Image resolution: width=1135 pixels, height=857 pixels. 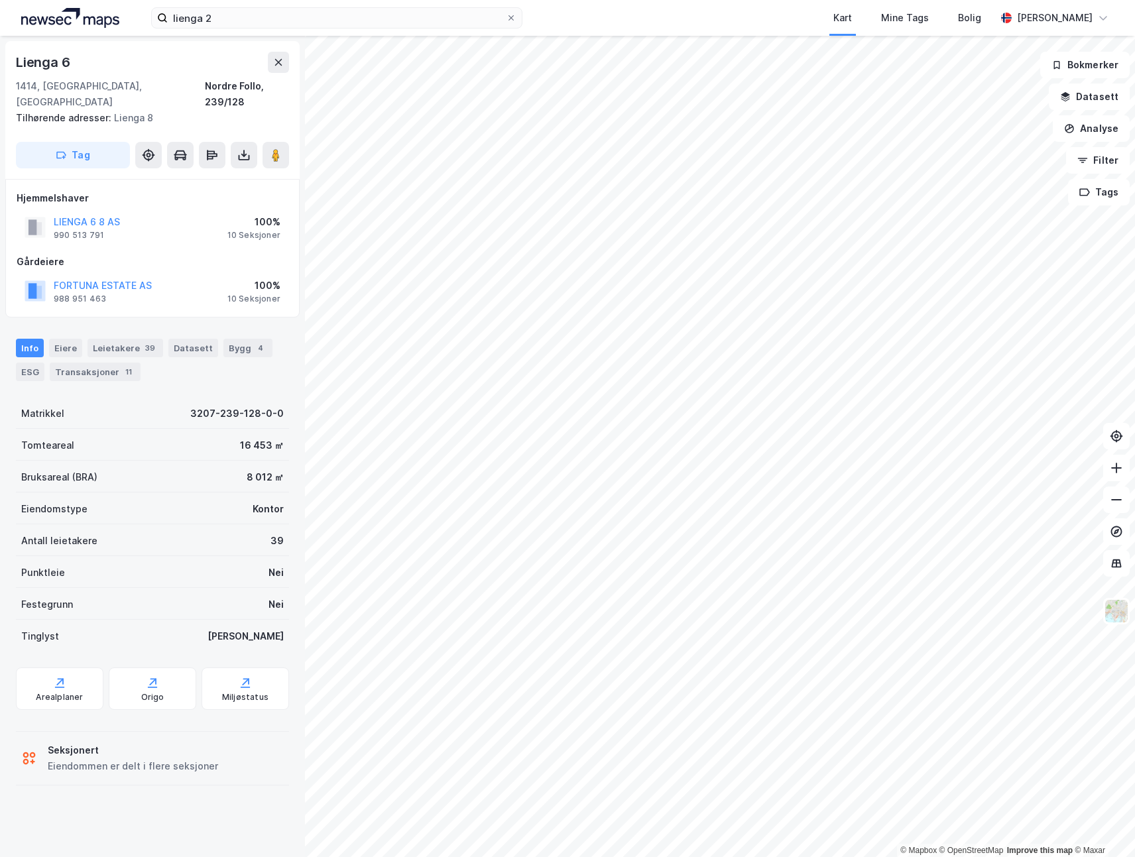 What do you see at coordinates (54, 509) in the screenshot?
I see `div: Eiendomstype` at bounding box center [54, 509].